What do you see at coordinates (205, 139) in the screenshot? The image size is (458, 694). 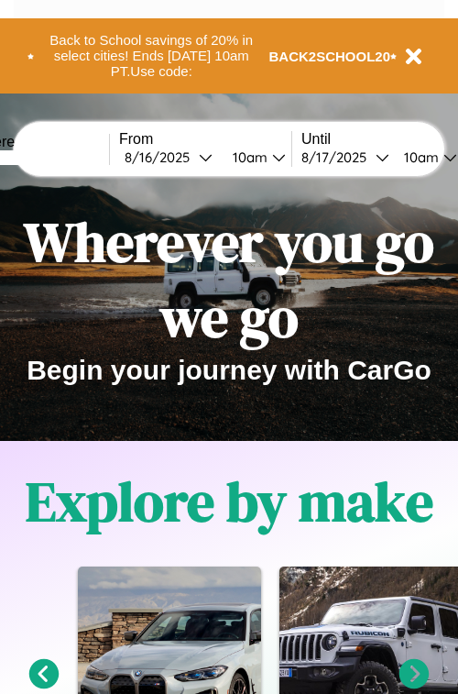 I see `label: From` at bounding box center [205, 139].